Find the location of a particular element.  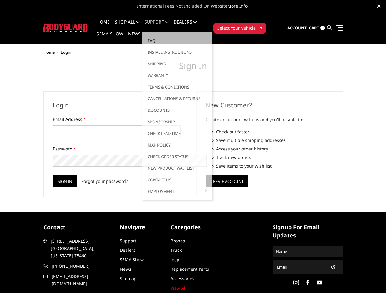

a: New Product Wait List is located at coordinates (177, 168).